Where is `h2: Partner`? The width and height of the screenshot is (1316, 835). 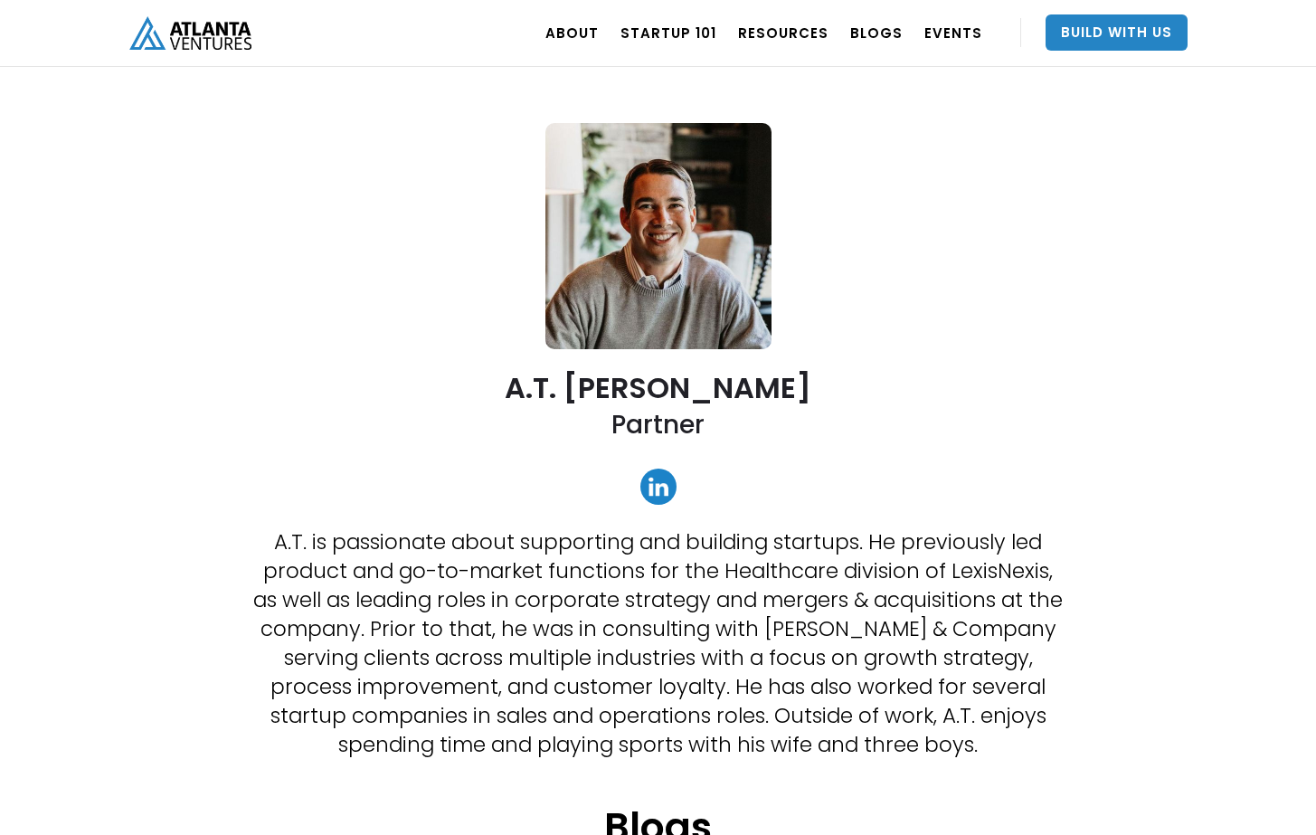
h2: Partner is located at coordinates (658, 424).